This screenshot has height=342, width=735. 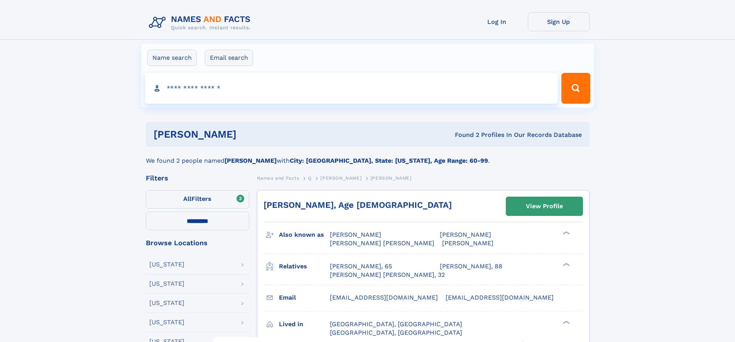 I want to click on a: Sign Up, so click(x=559, y=22).